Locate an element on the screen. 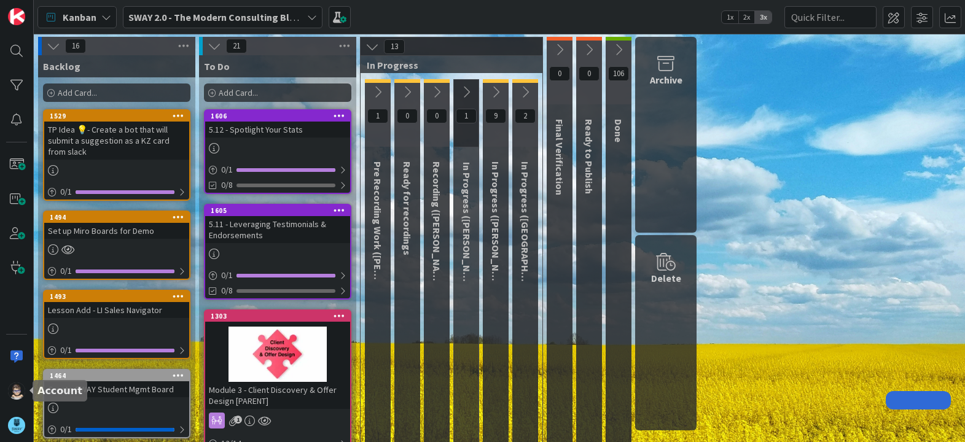  div: 1529TP Idea 💡- Create a bot that will submit a suggestion as a KZ card from slack is located at coordinates (117, 135).